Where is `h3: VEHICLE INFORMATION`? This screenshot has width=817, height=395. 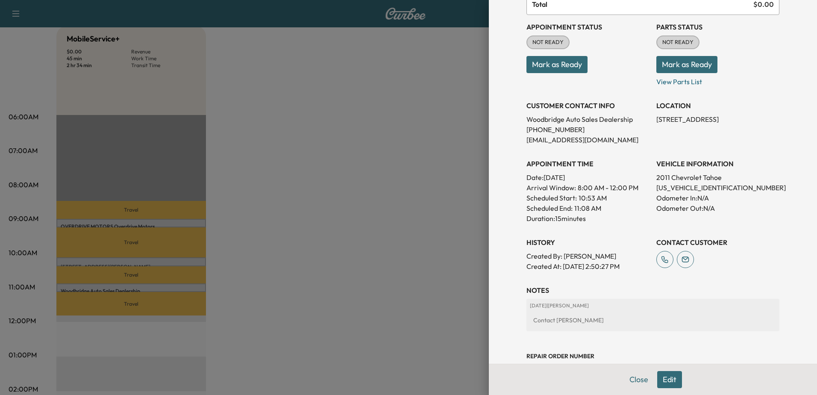
h3: VEHICLE INFORMATION is located at coordinates (717, 164).